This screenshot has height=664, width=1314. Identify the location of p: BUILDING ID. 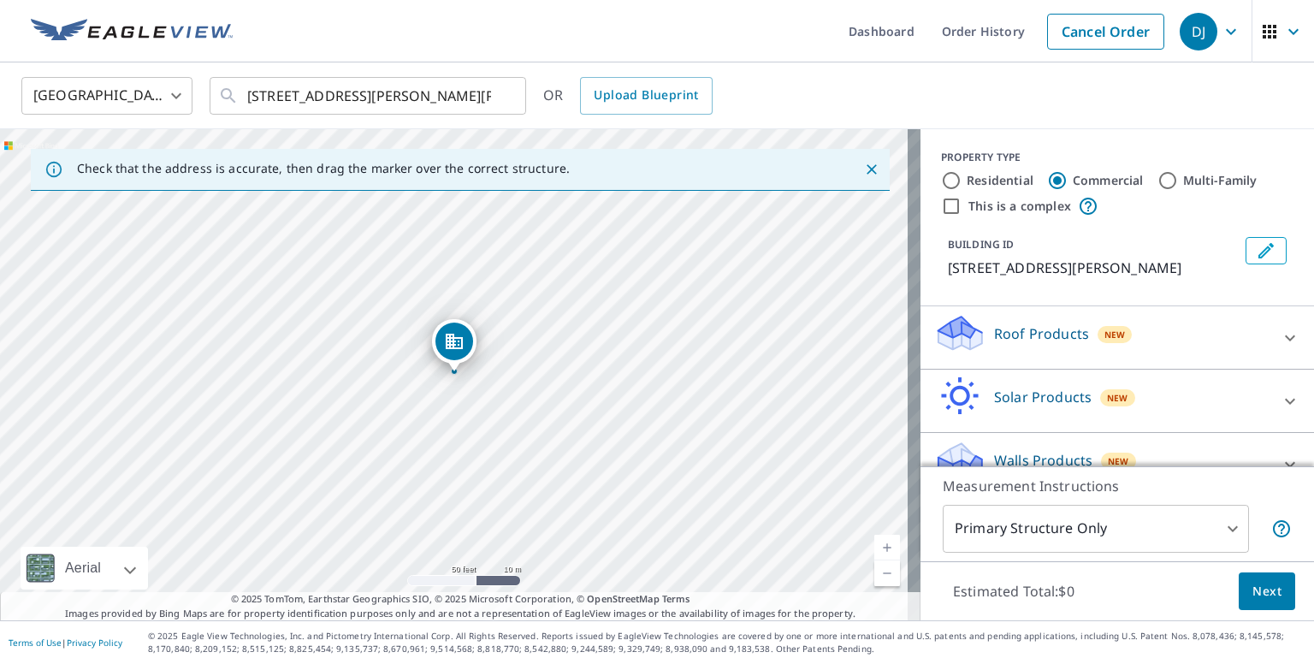
(981, 244).